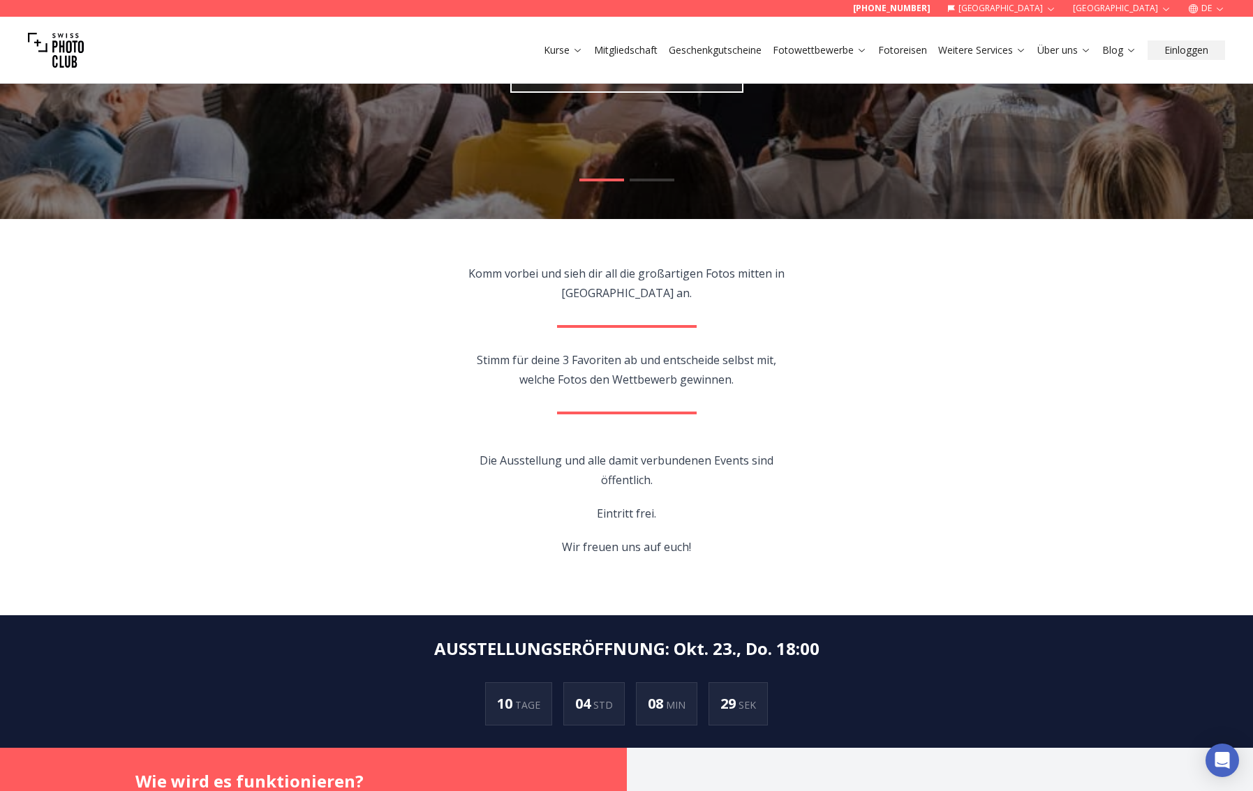  Describe the element at coordinates (819, 50) in the screenshot. I see `button: Fotowettbewerbe` at that location.